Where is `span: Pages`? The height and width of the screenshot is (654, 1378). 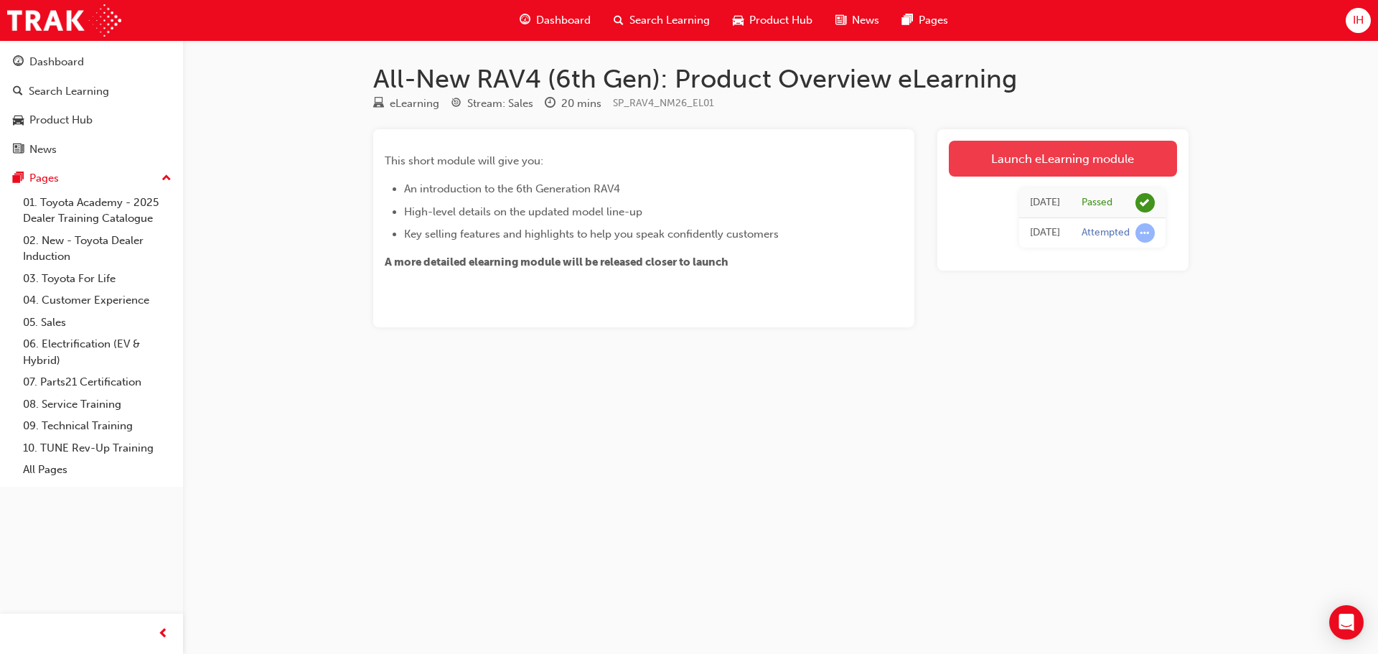 span: Pages is located at coordinates (933, 20).